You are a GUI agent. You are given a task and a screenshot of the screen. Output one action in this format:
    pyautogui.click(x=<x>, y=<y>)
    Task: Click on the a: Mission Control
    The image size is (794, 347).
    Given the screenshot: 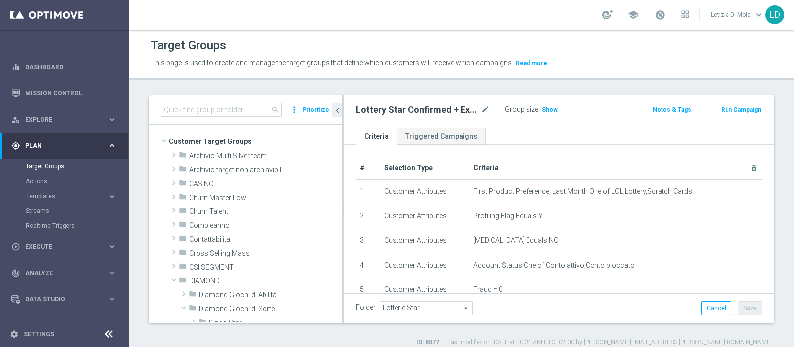 What is the action you would take?
    pyautogui.click(x=71, y=93)
    